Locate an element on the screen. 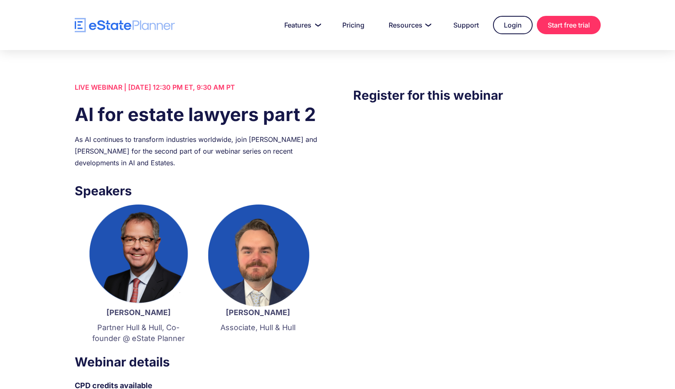 The height and width of the screenshot is (389, 675). a: Login is located at coordinates (512, 25).